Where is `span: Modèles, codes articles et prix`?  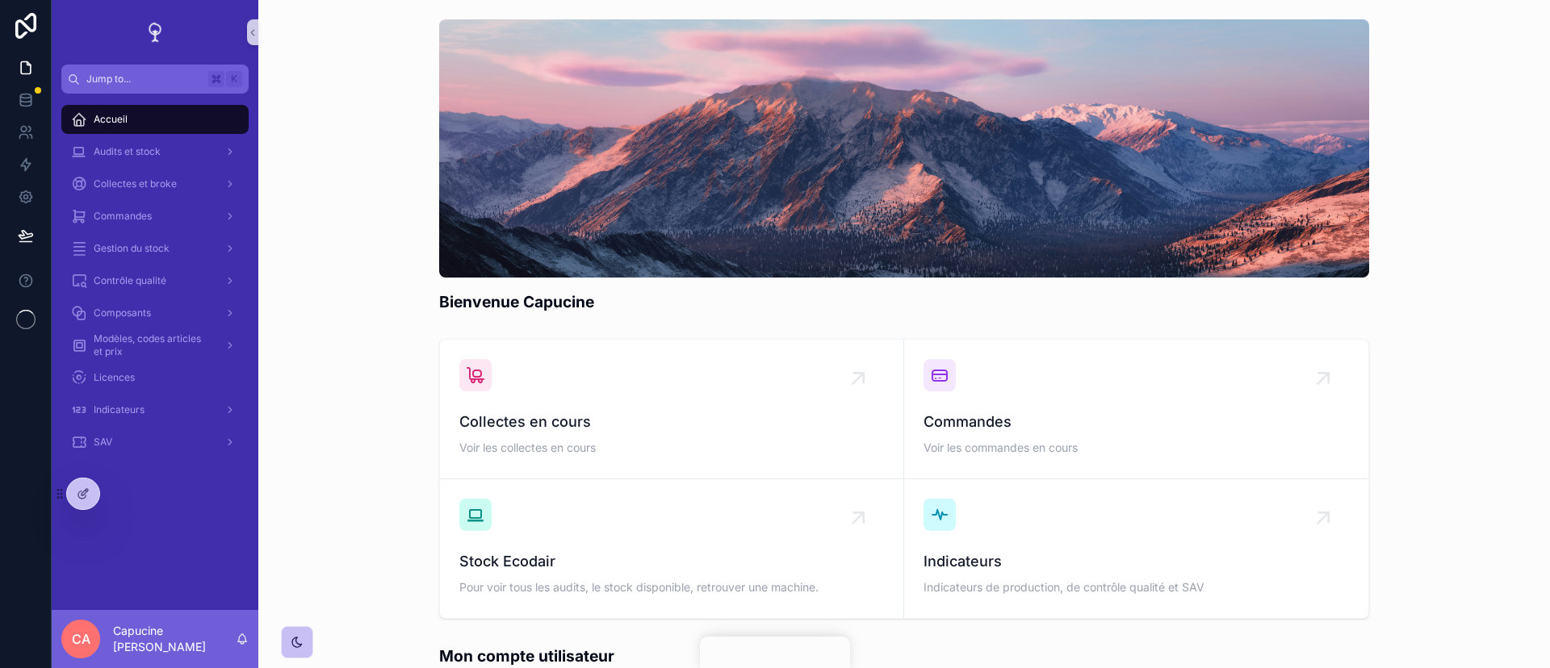 span: Modèles, codes articles et prix is located at coordinates (153, 346).